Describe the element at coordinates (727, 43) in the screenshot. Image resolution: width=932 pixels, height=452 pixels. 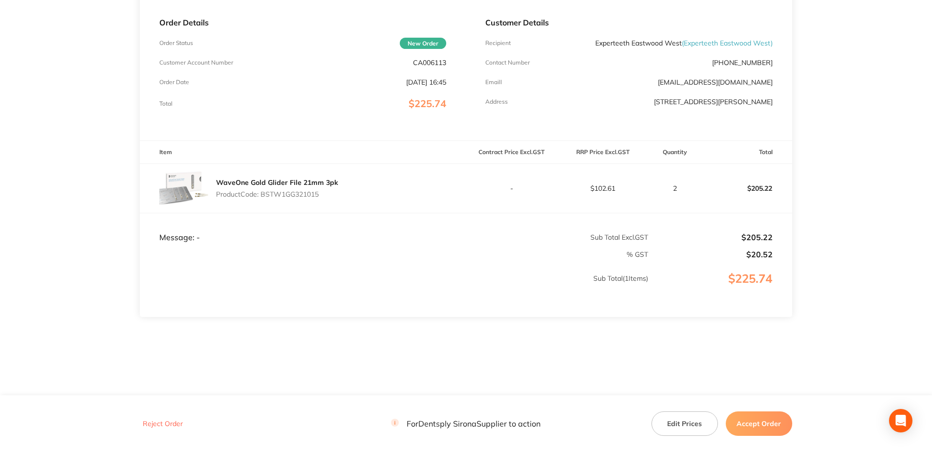
I see `span: ( Experteeth Eastwood West )` at that location.